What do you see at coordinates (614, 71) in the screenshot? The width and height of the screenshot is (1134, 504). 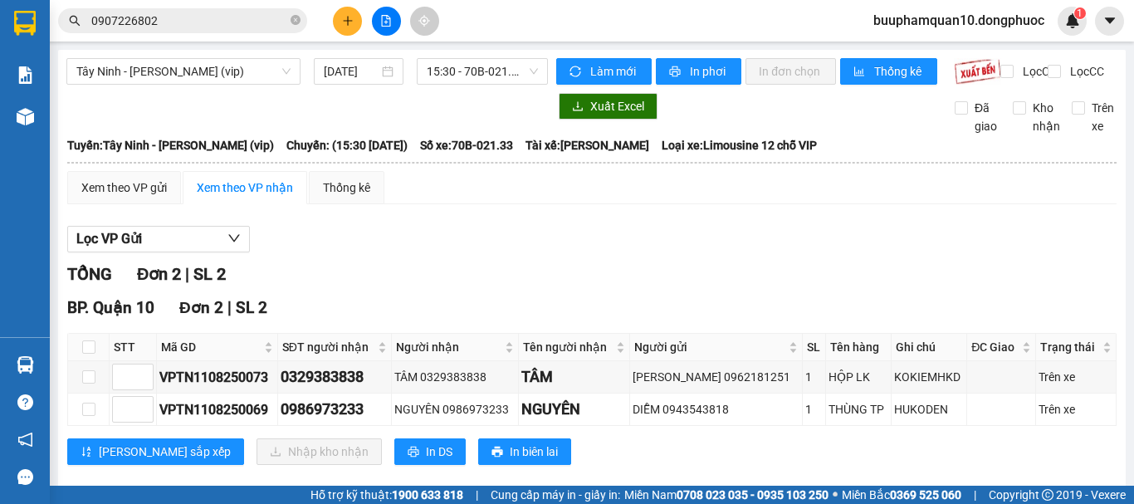 I see `span: Làm mới` at bounding box center [614, 71].